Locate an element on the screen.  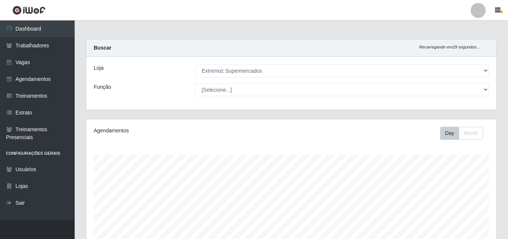
label: Função is located at coordinates (102, 87).